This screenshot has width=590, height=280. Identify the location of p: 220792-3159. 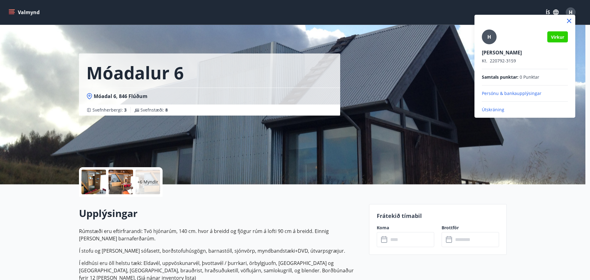
(525, 61).